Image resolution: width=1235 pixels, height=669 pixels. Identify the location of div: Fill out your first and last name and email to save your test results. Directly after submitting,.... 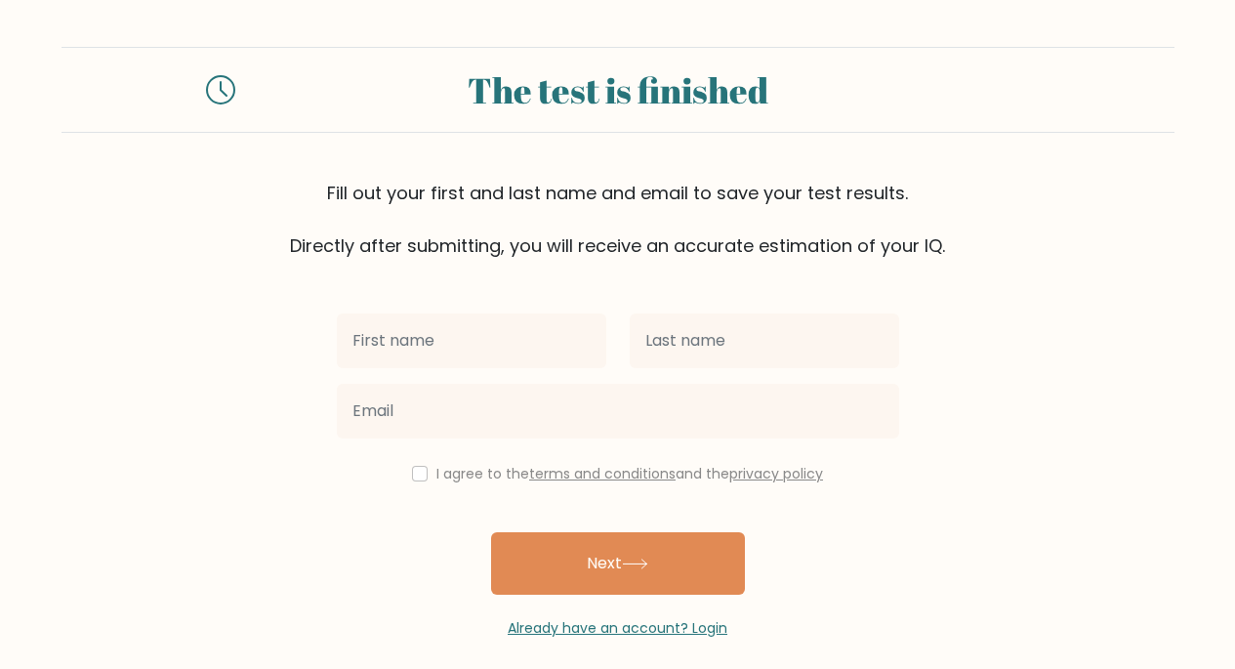
(618, 219).